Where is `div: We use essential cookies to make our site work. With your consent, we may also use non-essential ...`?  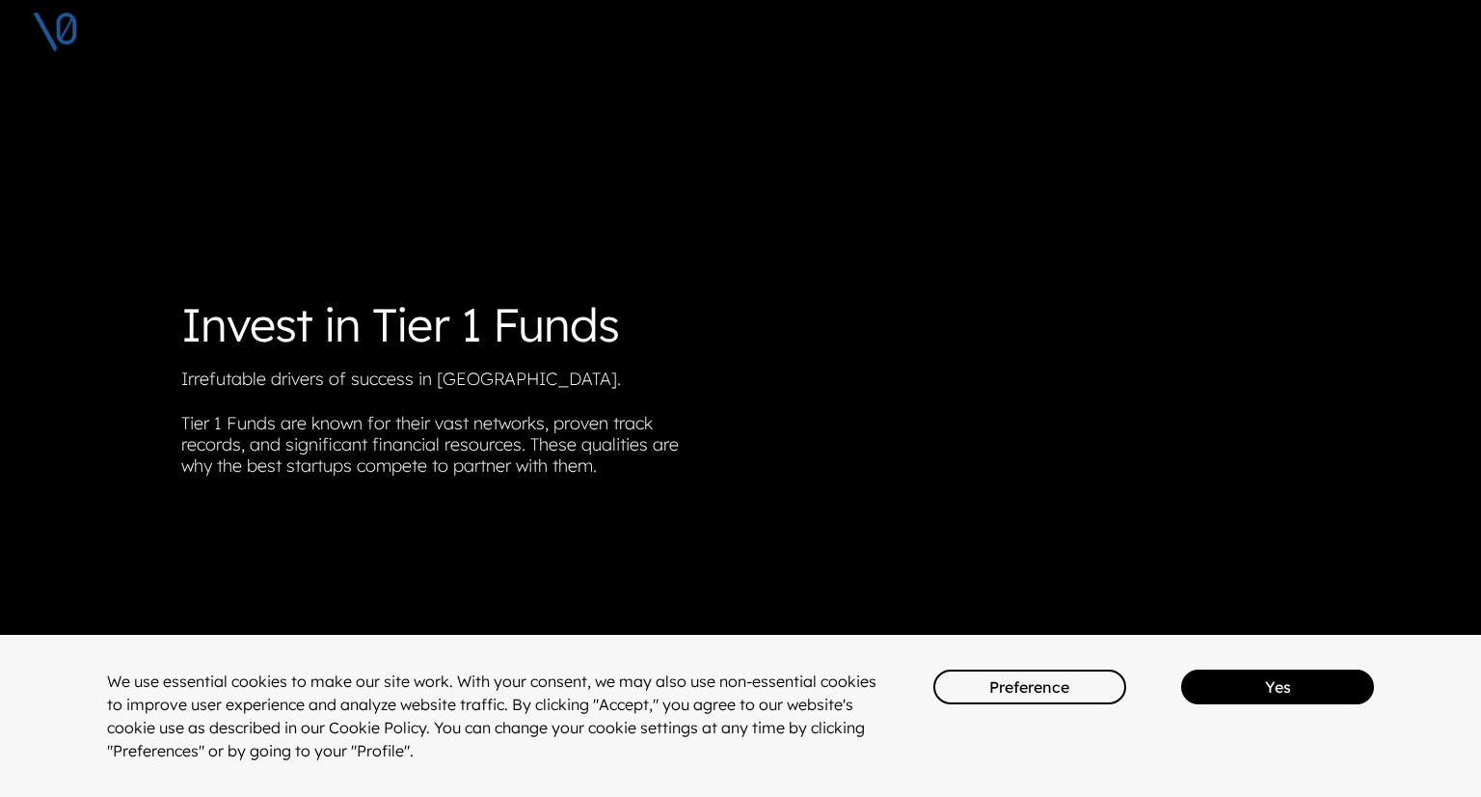 div: We use essential cookies to make our site work. With your consent, we may also use non-essential ... is located at coordinates (493, 716).